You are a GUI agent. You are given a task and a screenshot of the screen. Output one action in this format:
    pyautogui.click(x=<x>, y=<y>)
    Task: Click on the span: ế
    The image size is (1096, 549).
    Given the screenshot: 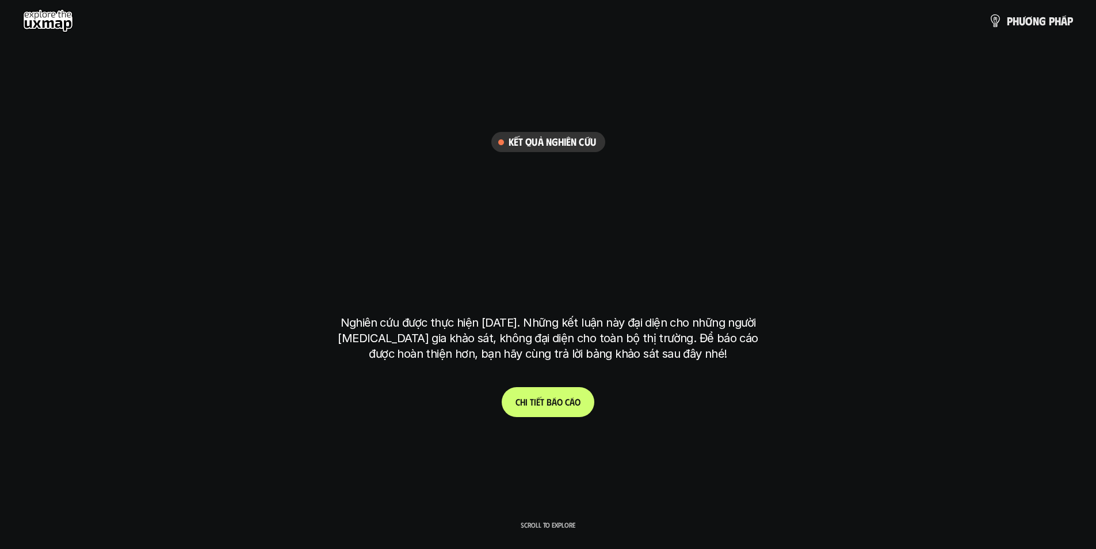 What is the action you would take?
    pyautogui.click(x=538, y=401)
    